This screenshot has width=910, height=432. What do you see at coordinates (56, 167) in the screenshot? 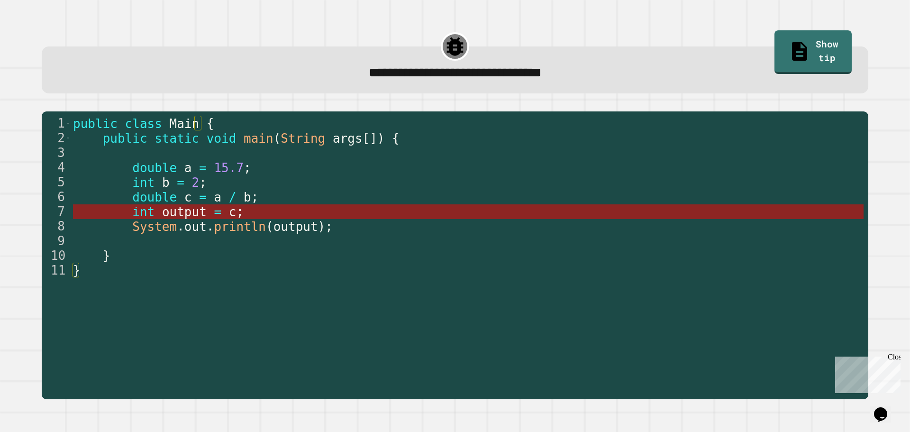
I see `div: 4` at bounding box center [56, 167].